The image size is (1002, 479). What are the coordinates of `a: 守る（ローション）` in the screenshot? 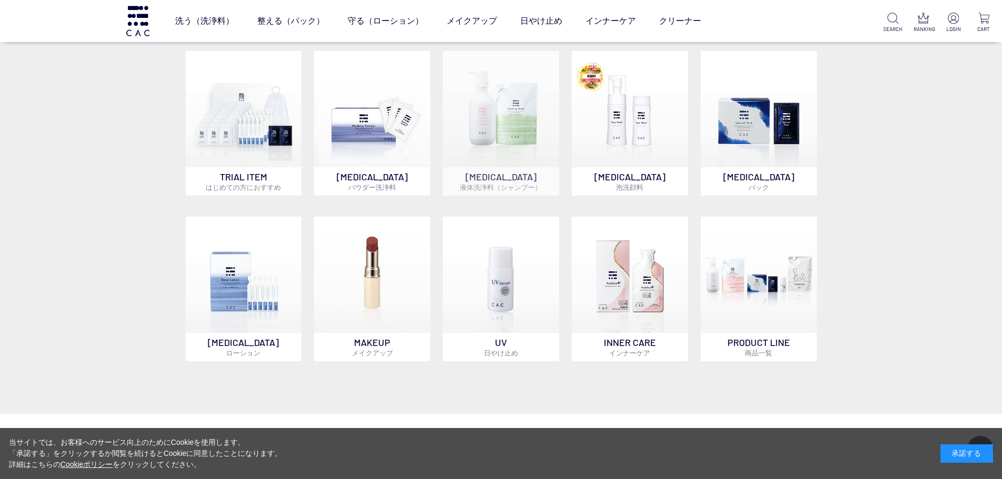 It's located at (385, 21).